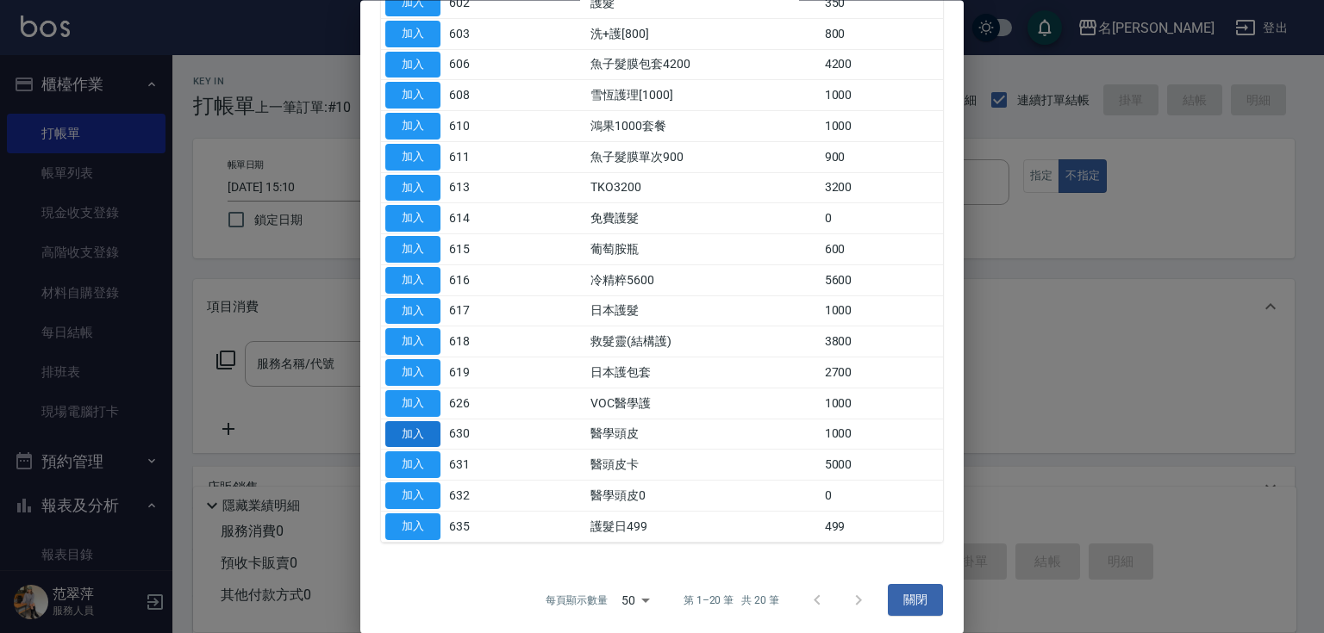 This screenshot has height=633, width=1324. Describe the element at coordinates (882, 342) in the screenshot. I see `td: 3800` at that location.